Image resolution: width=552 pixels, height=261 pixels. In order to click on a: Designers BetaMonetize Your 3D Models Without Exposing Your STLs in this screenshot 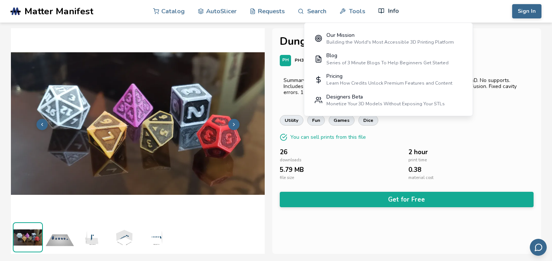, I will do `click(388, 100)`.